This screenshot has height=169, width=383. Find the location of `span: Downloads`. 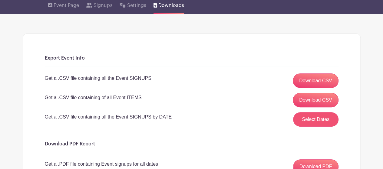

span: Downloads is located at coordinates (171, 5).